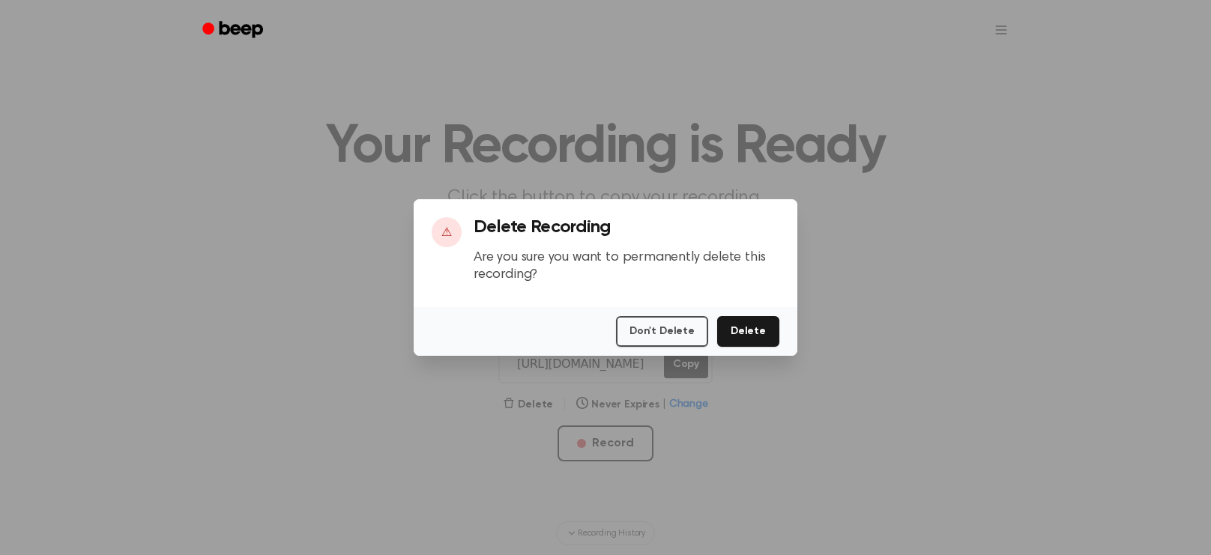 This screenshot has height=555, width=1211. What do you see at coordinates (234, 30) in the screenshot?
I see `a: Beep` at bounding box center [234, 30].